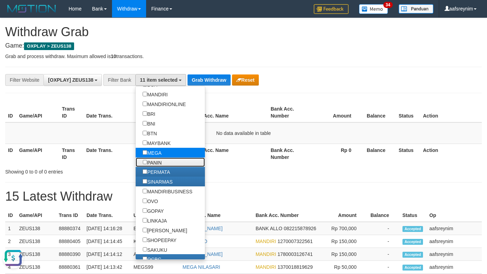  I want to click on td: KOPLAK111, so click(155, 242).